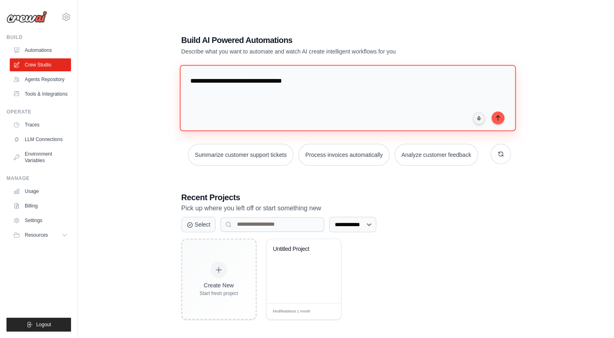 This screenshot has width=614, height=338. I want to click on div: Operate, so click(39, 112).